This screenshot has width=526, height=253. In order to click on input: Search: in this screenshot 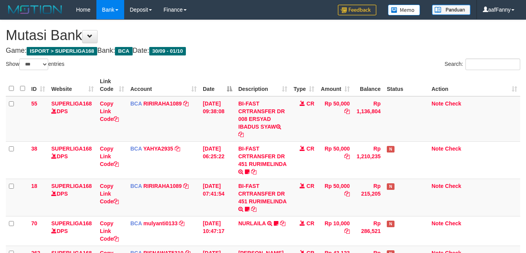, I will do `click(492, 64)`.